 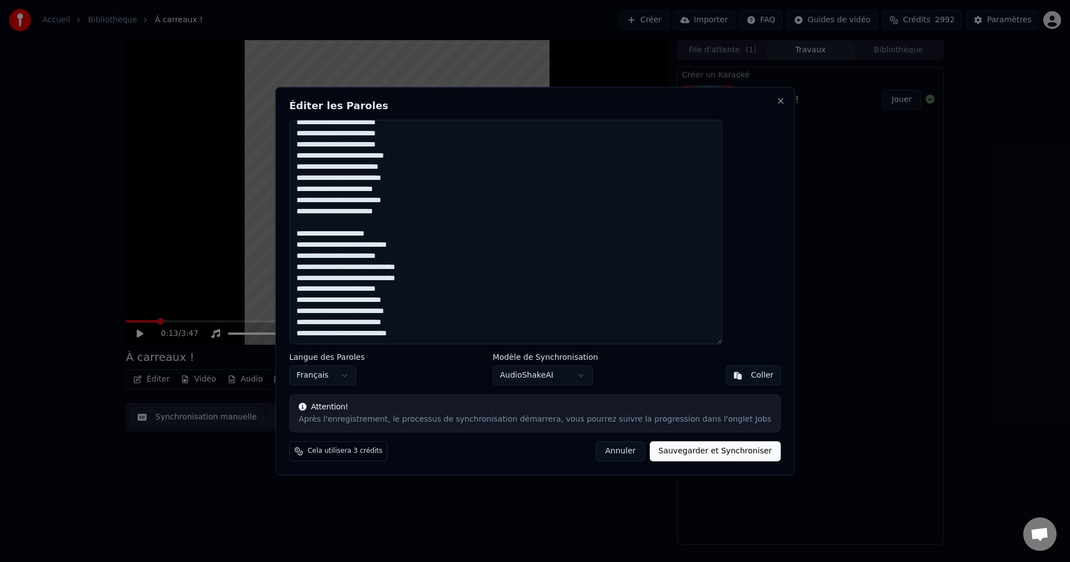 What do you see at coordinates (345, 451) in the screenshot?
I see `span: Cela utilisera 3 crédits` at bounding box center [345, 451].